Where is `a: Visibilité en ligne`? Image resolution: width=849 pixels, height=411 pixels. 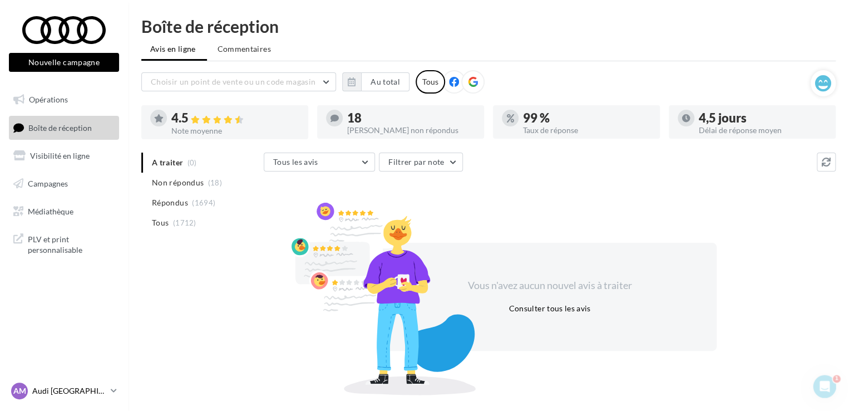 a: Visibilité en ligne is located at coordinates (64, 156).